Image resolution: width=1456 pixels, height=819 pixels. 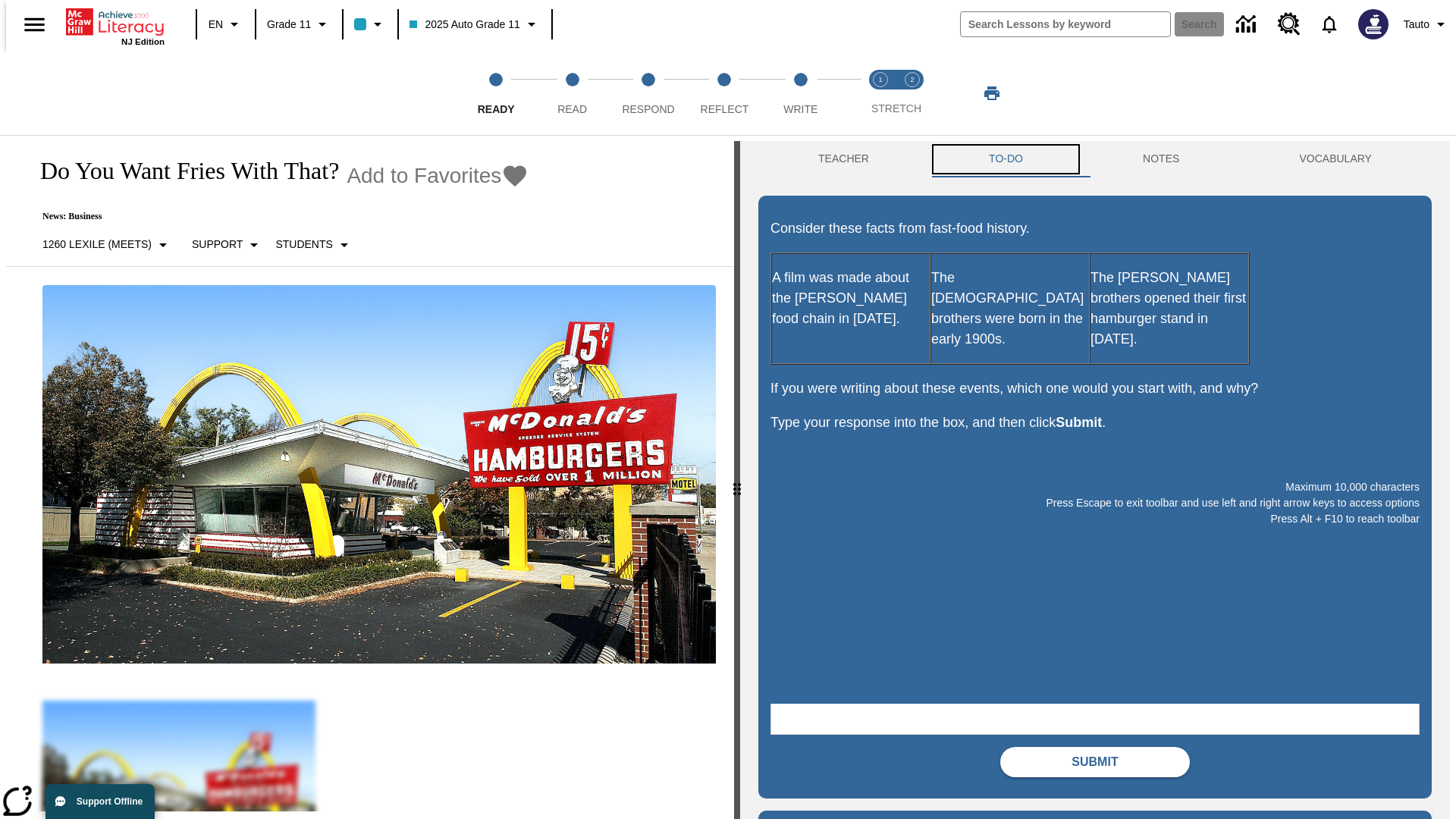 What do you see at coordinates (1095, 518) in the screenshot?
I see `p: Press Alt + F10 to reach toolbar` at bounding box center [1095, 518].